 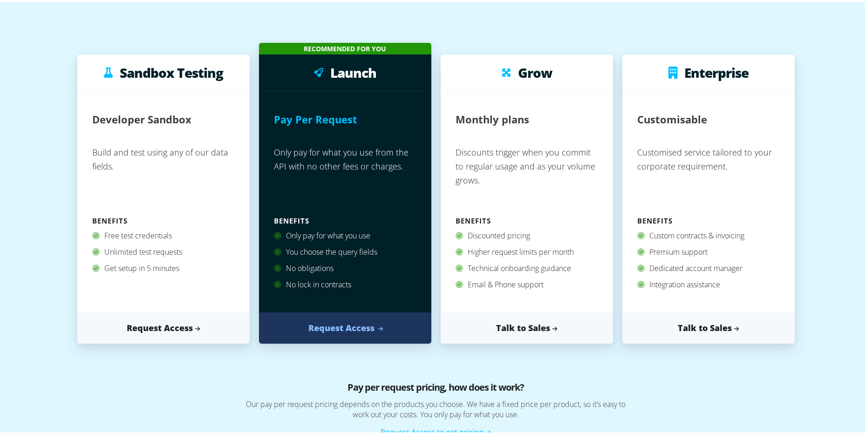 What do you see at coordinates (672, 117) in the screenshot?
I see `h2: Customisable` at bounding box center [672, 117].